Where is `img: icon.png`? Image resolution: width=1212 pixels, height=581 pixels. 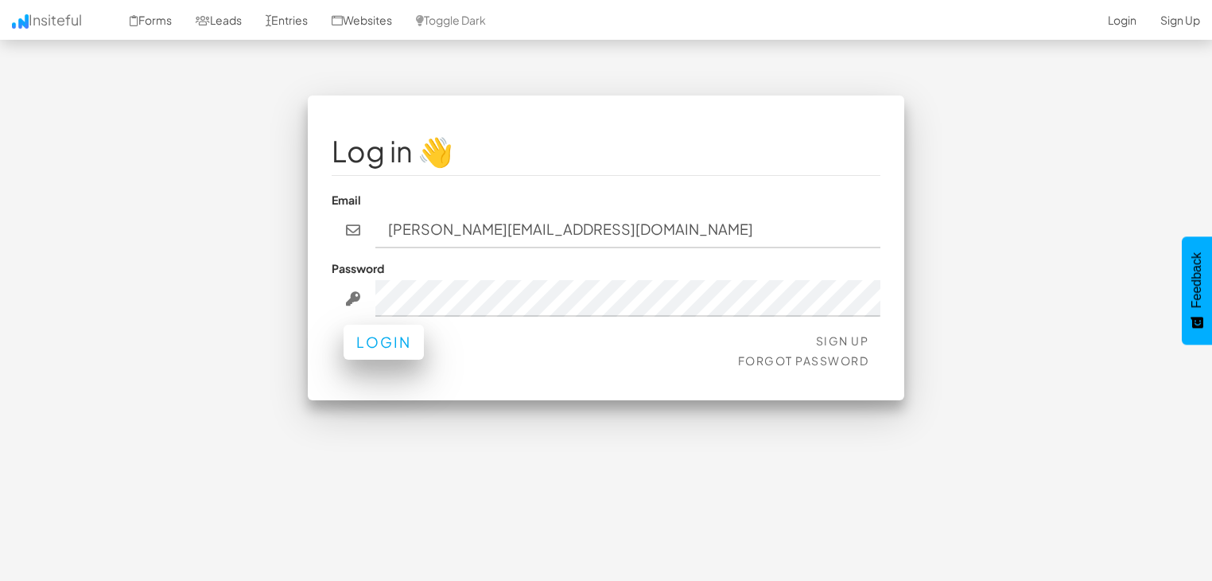
img: icon.png is located at coordinates (20, 21).